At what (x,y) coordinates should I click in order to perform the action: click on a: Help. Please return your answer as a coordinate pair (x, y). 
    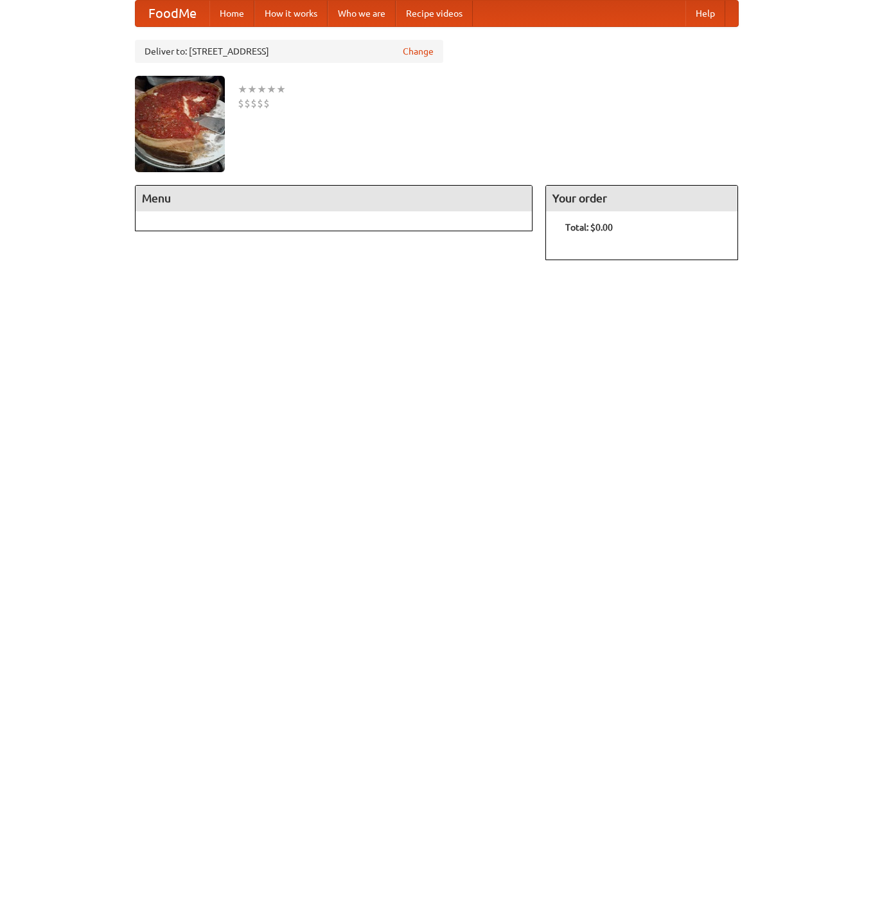
    Looking at the image, I should click on (705, 13).